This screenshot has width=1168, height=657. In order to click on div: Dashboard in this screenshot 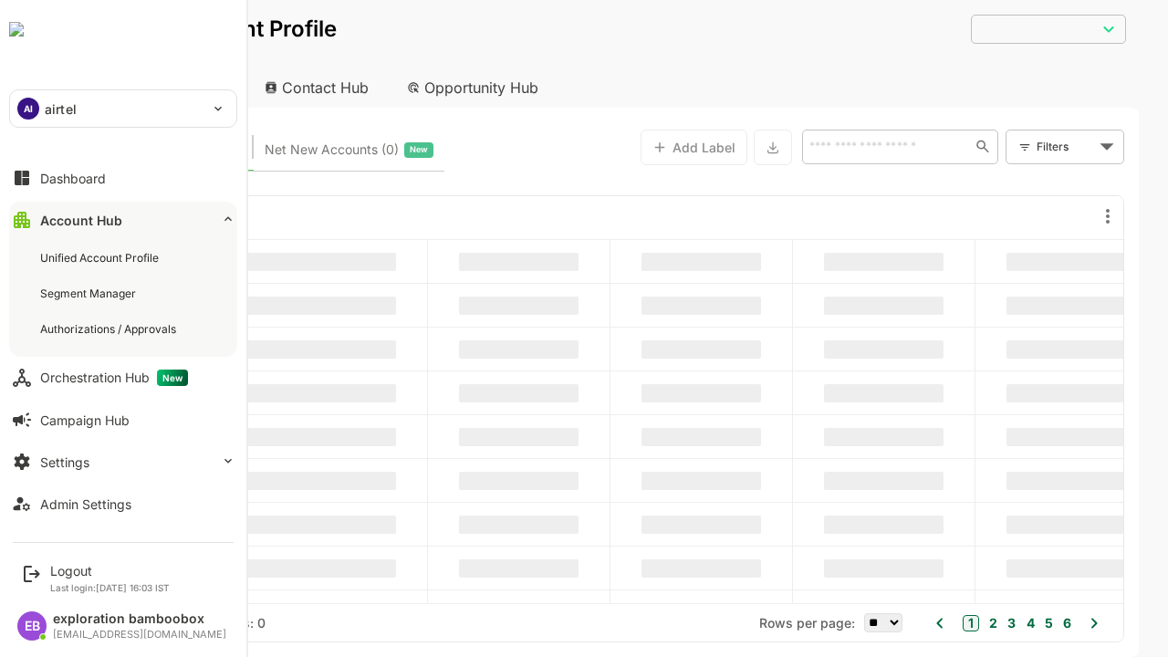, I will do `click(73, 178)`.